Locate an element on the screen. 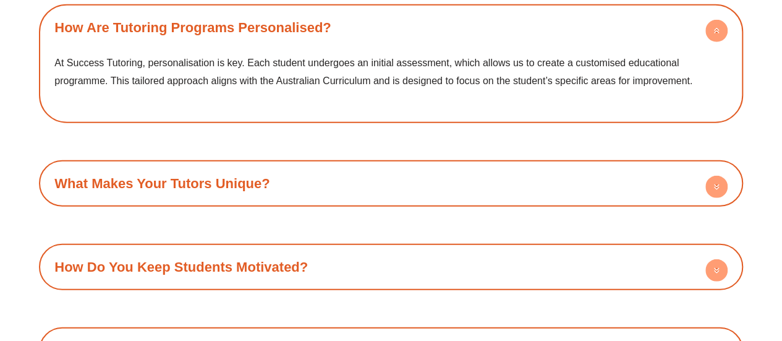 The width and height of the screenshot is (782, 341). a: How Do You Keep Students Motivated? is located at coordinates (181, 266).